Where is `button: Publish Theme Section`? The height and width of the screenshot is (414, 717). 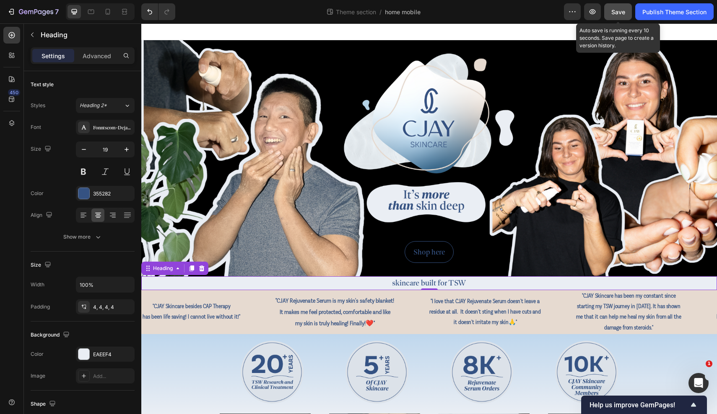
button: Publish Theme Section is located at coordinates (674, 12).